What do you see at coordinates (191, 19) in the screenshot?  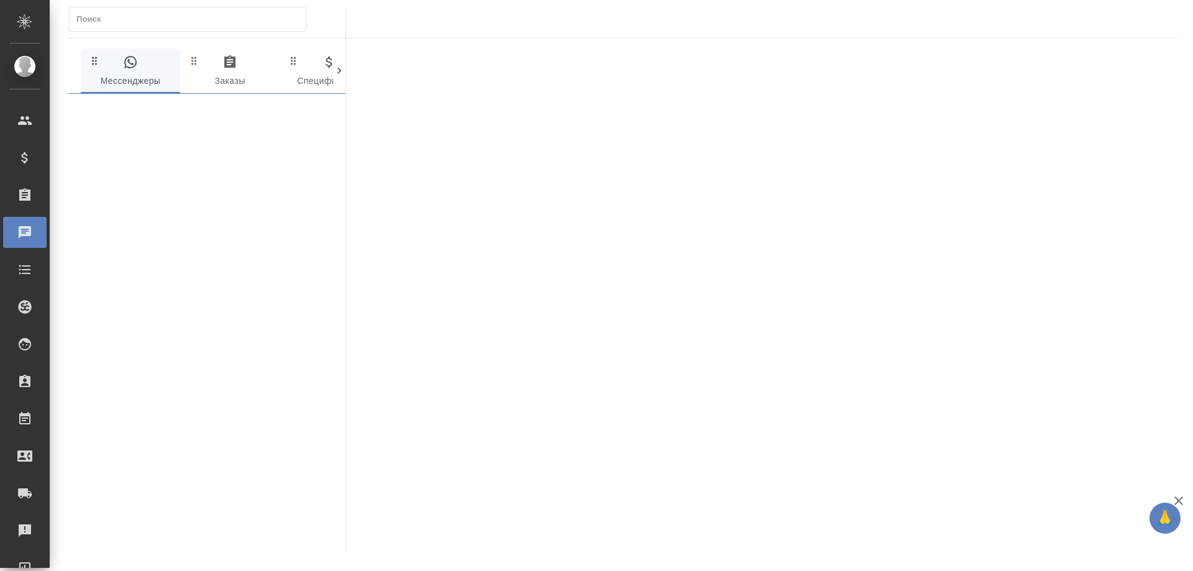 I see `input: Поиск` at bounding box center [191, 19].